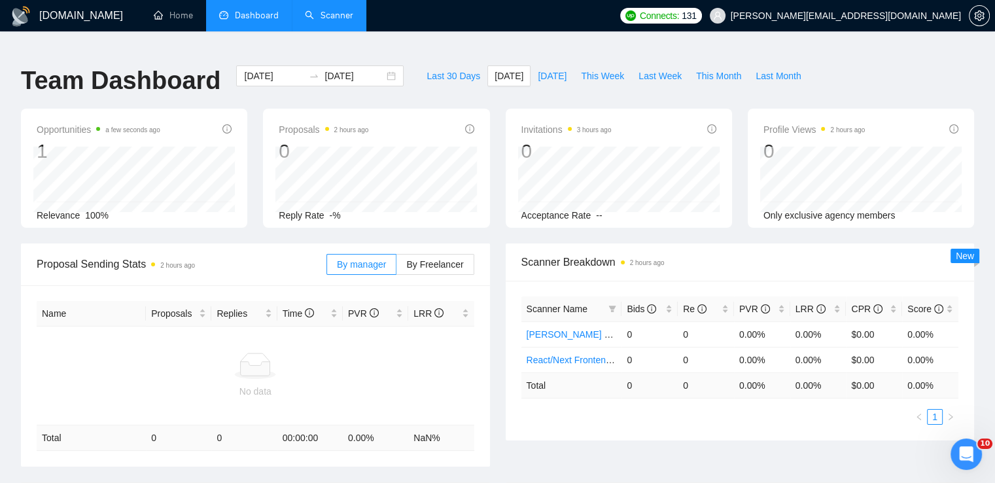 The image size is (995, 483). Describe the element at coordinates (310, 438) in the screenshot. I see `td: 00:00:00` at that location.